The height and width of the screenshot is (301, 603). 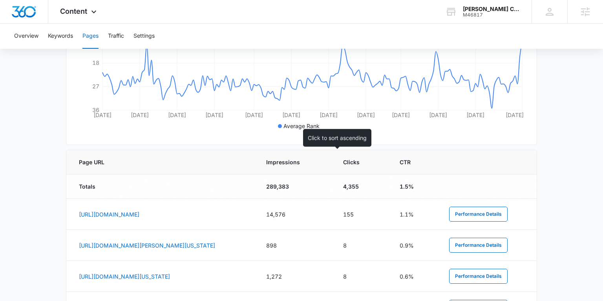 I want to click on td: 1.1%, so click(x=415, y=214).